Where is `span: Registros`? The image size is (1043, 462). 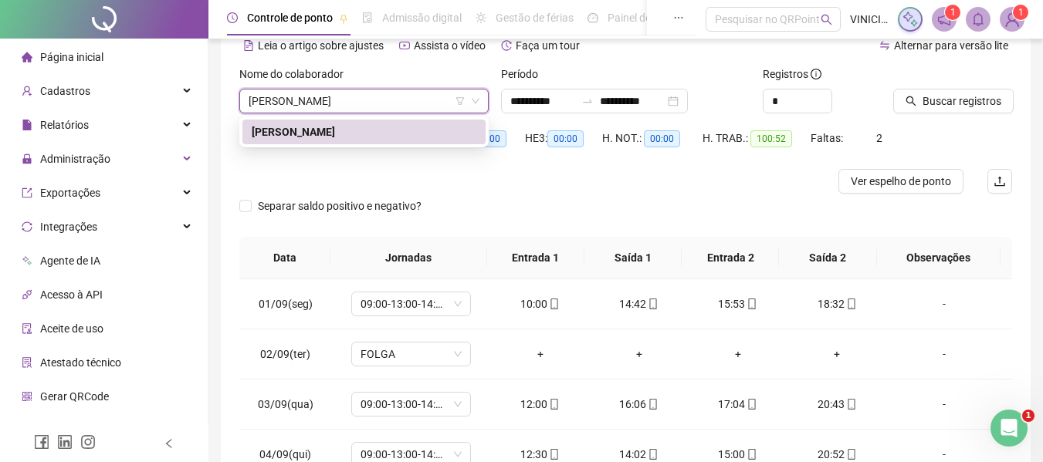
span: Registros is located at coordinates (792, 74).